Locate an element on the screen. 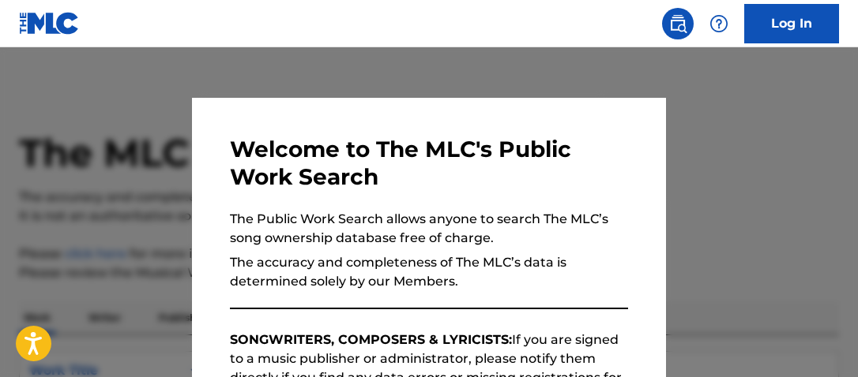  a: Public Search is located at coordinates (677, 24).